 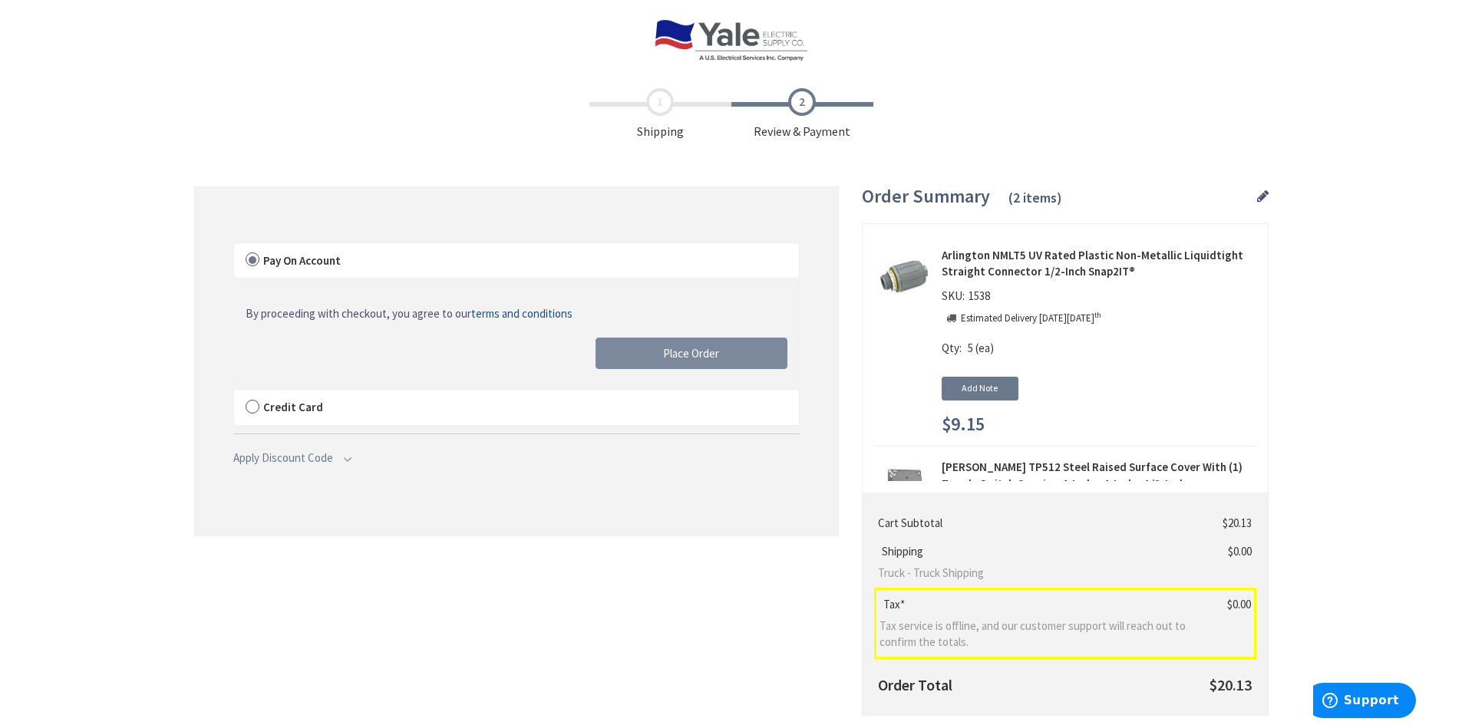 I want to click on span: terms and conditions, so click(x=522, y=313).